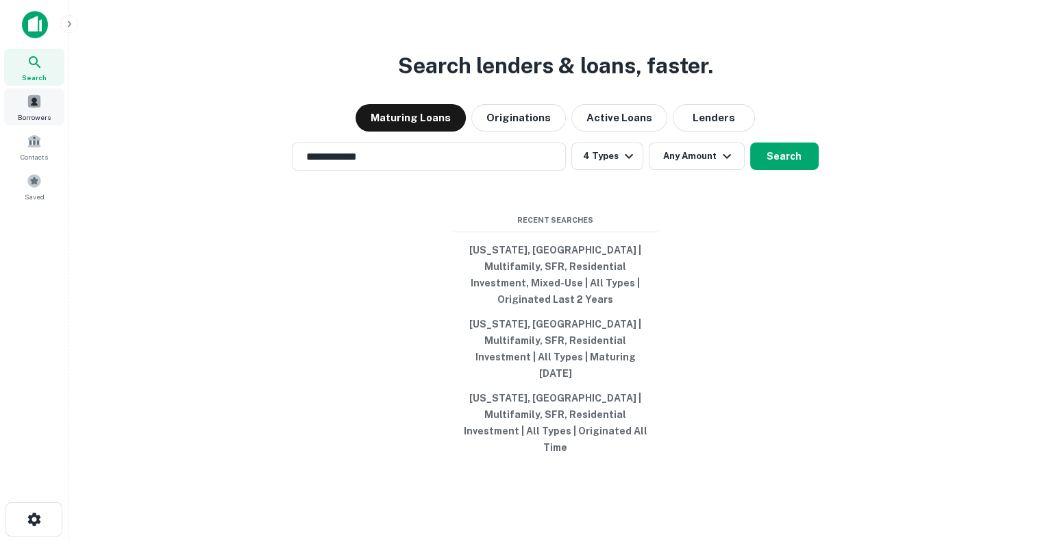 Image resolution: width=1042 pixels, height=542 pixels. Describe the element at coordinates (34, 186) in the screenshot. I see `a: Saved` at that location.